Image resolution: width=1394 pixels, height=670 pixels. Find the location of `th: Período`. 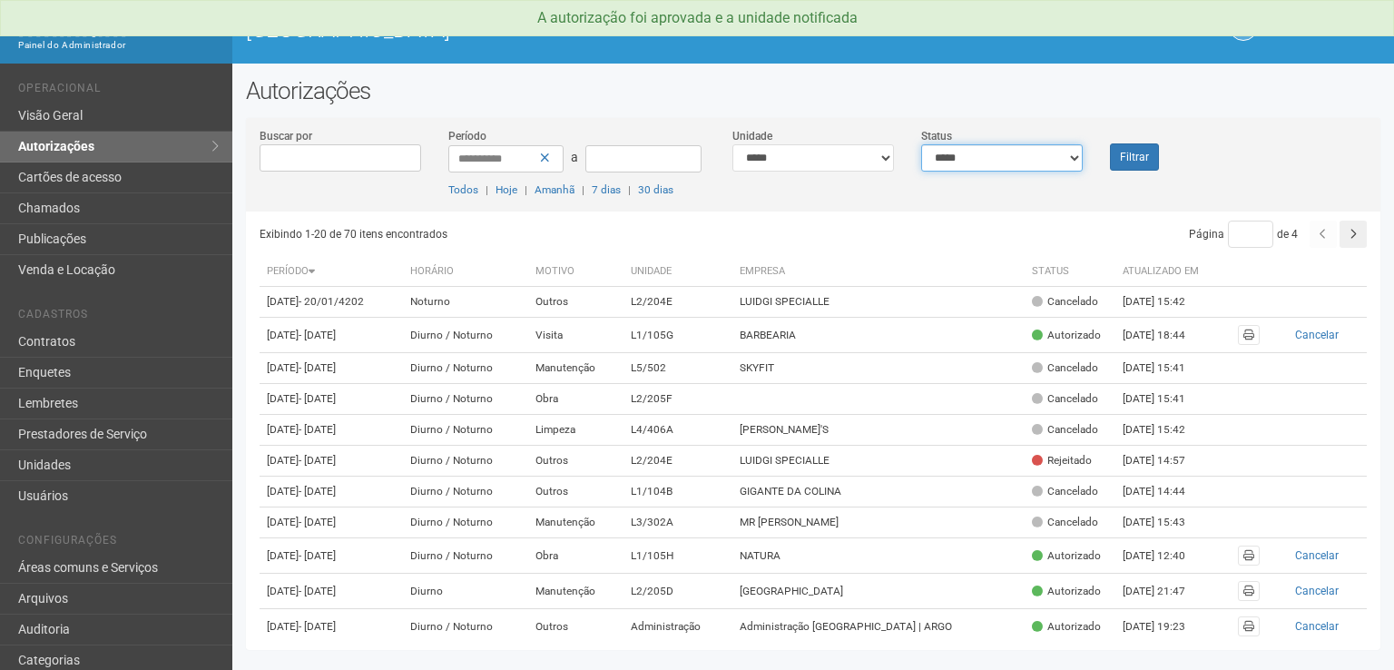

th: Período is located at coordinates (331, 271).